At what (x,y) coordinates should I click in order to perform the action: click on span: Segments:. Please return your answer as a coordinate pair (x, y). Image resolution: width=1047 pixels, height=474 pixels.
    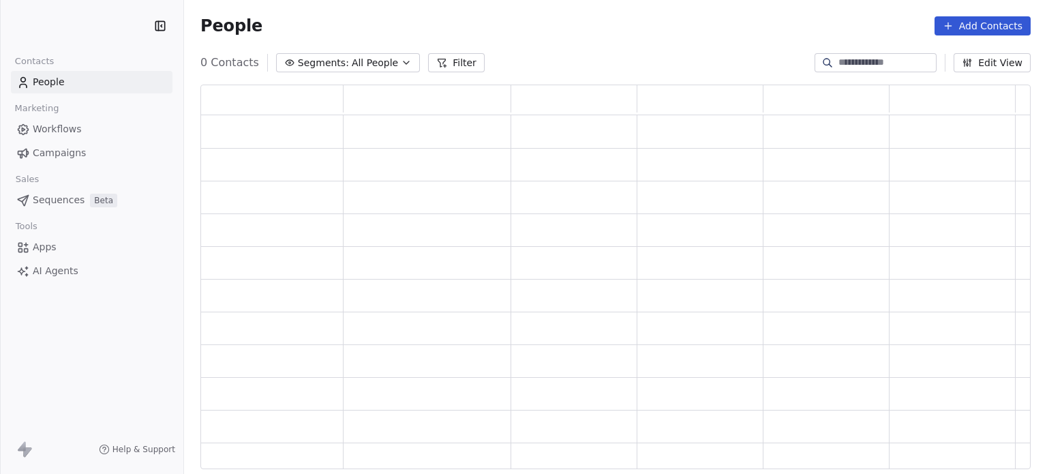
    Looking at the image, I should click on (323, 63).